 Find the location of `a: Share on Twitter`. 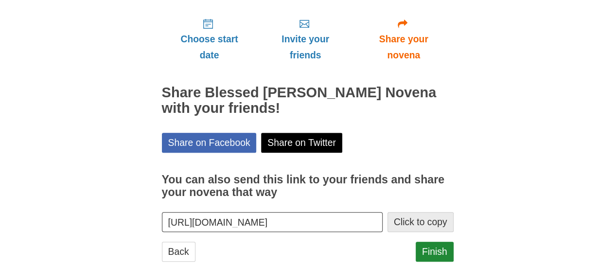

a: Share on Twitter is located at coordinates (301, 142).